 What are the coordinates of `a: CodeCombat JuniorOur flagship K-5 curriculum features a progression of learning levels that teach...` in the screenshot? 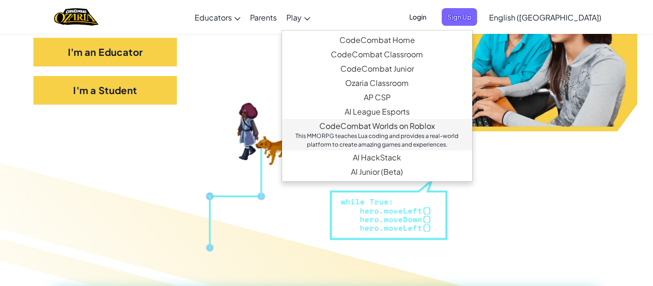 It's located at (377, 69).